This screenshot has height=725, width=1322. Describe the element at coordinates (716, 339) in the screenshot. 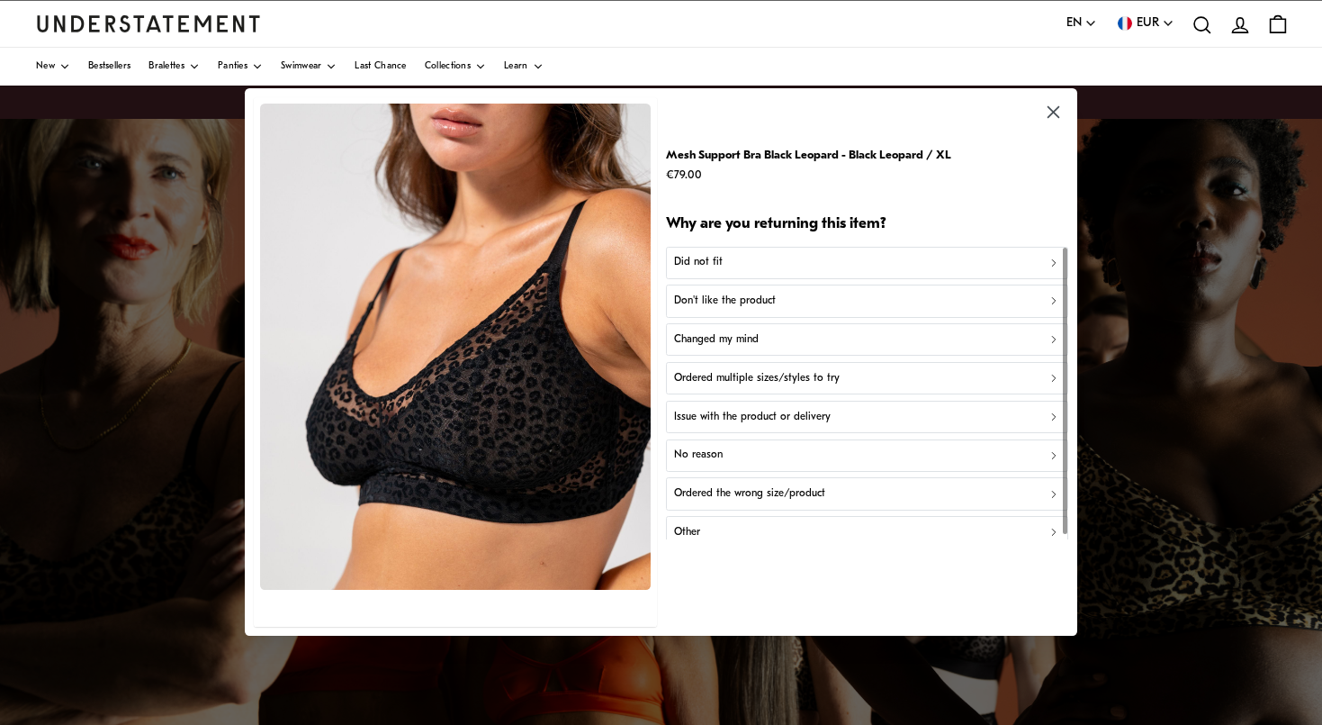

I see `p: Changed my mind` at that location.